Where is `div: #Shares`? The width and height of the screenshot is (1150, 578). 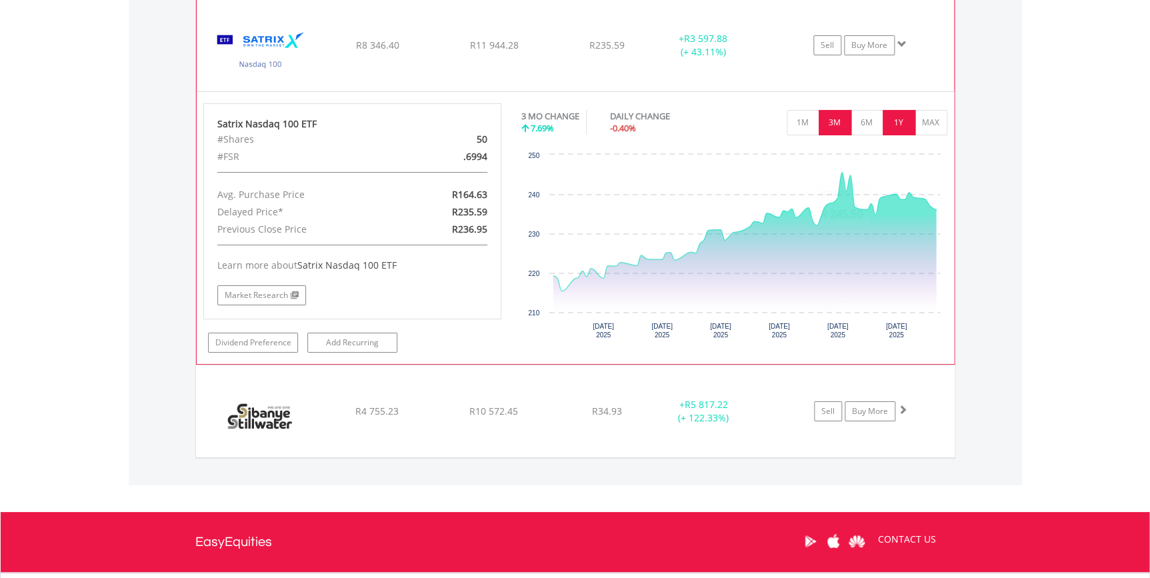 div: #Shares is located at coordinates (304, 139).